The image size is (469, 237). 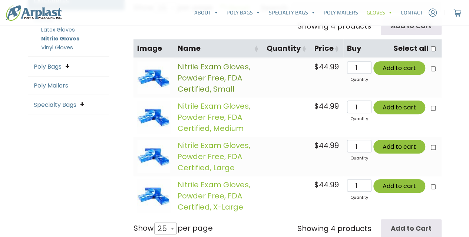 I want to click on a: Contact, so click(x=412, y=13).